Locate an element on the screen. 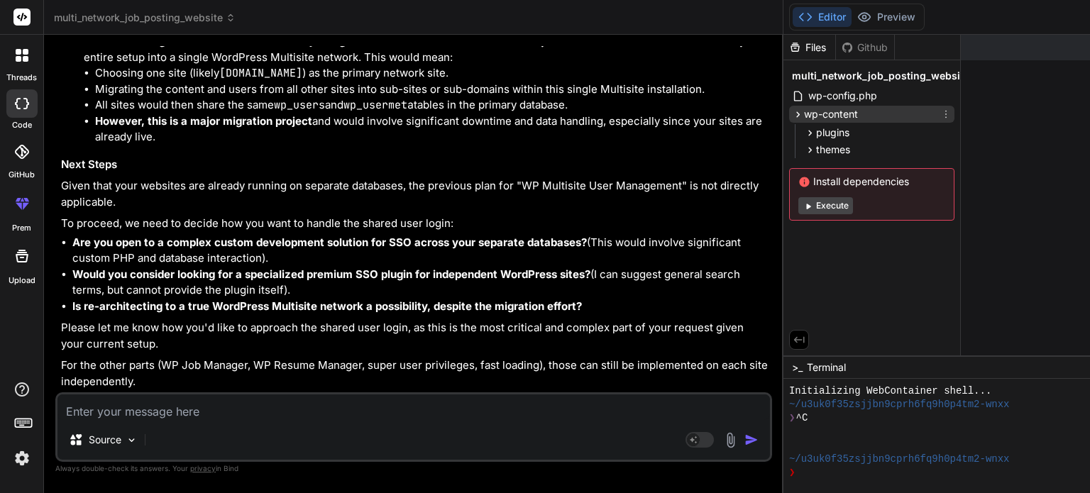  span: Install dependencies is located at coordinates (872, 182).